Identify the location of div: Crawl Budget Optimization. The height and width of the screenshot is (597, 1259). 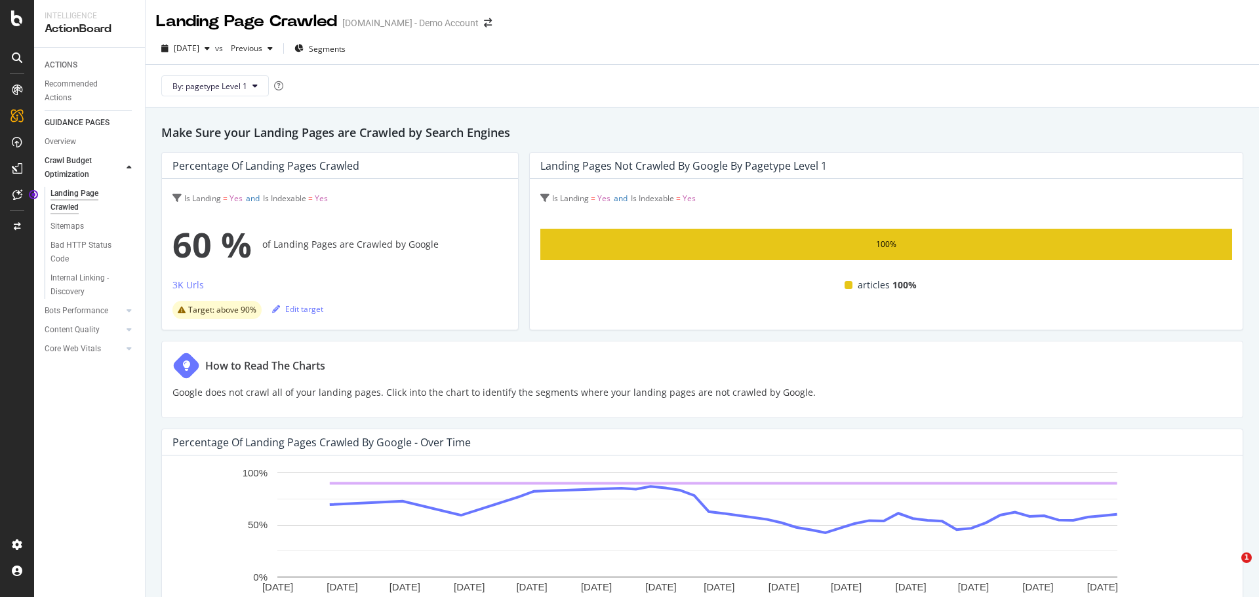
(79, 168).